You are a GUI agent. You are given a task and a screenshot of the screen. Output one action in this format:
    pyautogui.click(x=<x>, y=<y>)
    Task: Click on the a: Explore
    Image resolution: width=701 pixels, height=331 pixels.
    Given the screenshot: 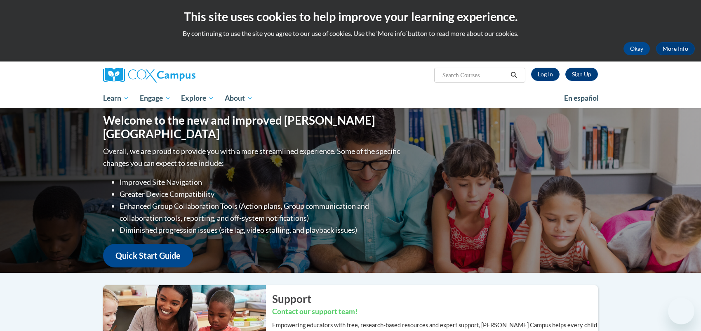 What is the action you would take?
    pyautogui.click(x=198, y=98)
    